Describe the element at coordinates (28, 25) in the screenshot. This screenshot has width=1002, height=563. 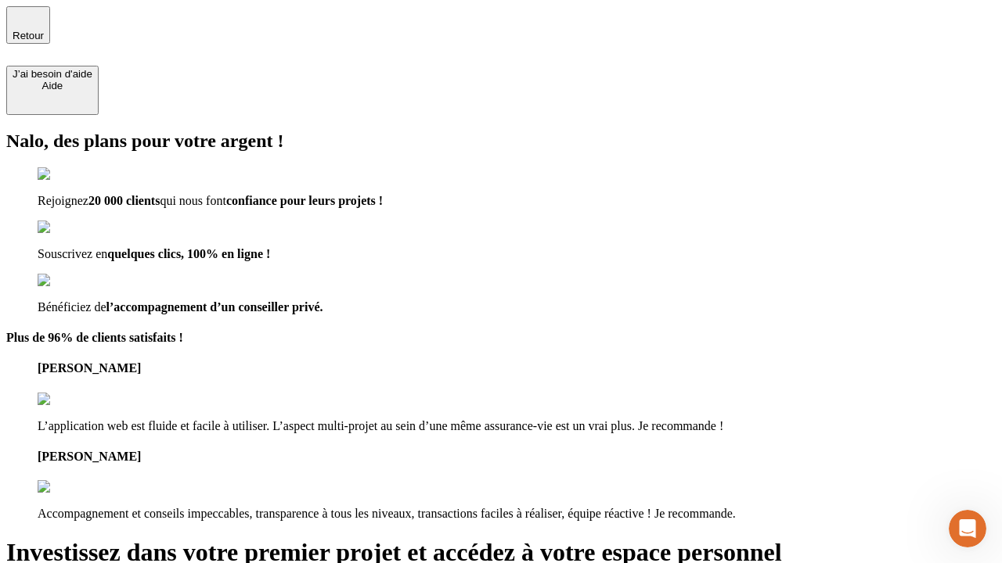
I see `button: Retour` at that location.